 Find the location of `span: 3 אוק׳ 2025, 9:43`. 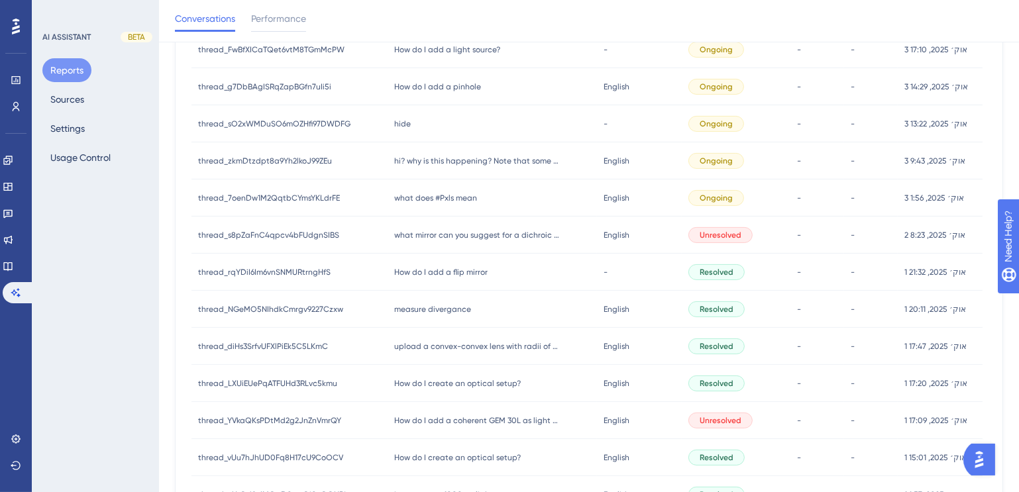

span: 3 אוק׳ 2025, 9:43 is located at coordinates (935, 161).